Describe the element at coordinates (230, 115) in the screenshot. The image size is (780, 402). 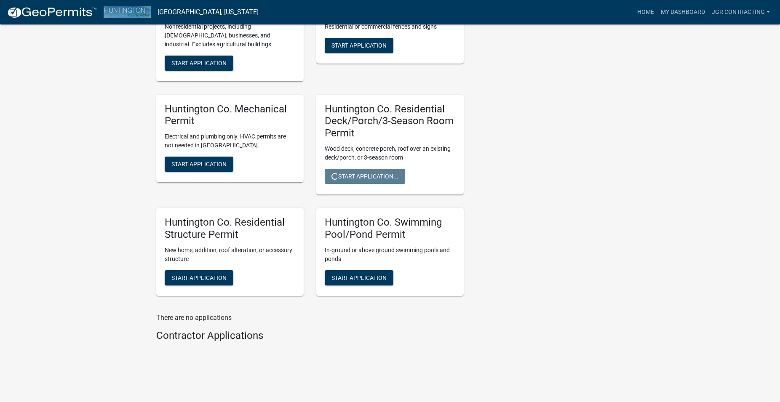
I see `h5: Huntington Co. Mechanical Permit` at that location.